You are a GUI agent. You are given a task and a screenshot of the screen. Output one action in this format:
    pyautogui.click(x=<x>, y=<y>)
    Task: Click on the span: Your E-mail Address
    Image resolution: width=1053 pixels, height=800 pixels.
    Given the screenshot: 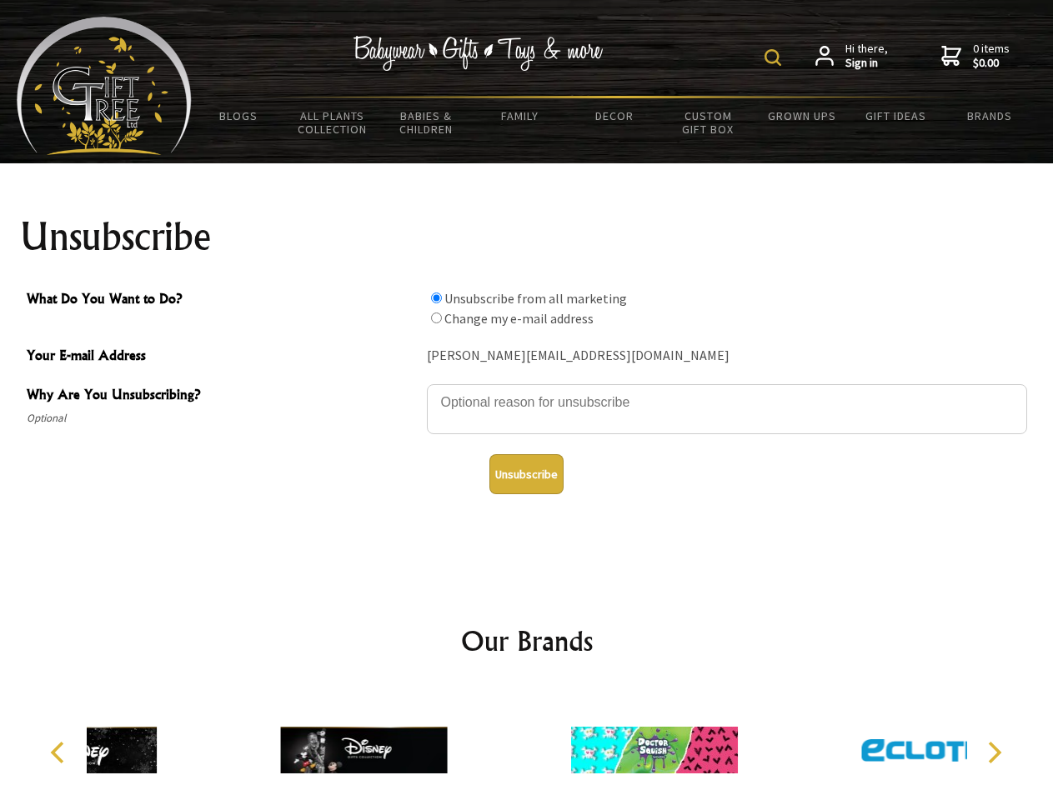 What is the action you would take?
    pyautogui.click(x=223, y=357)
    